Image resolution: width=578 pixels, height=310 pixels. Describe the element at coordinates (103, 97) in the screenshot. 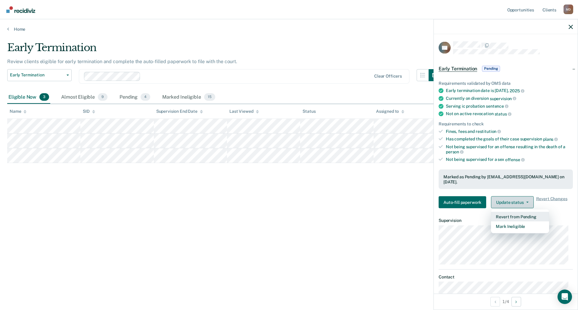

I see `span: 9` at that location.